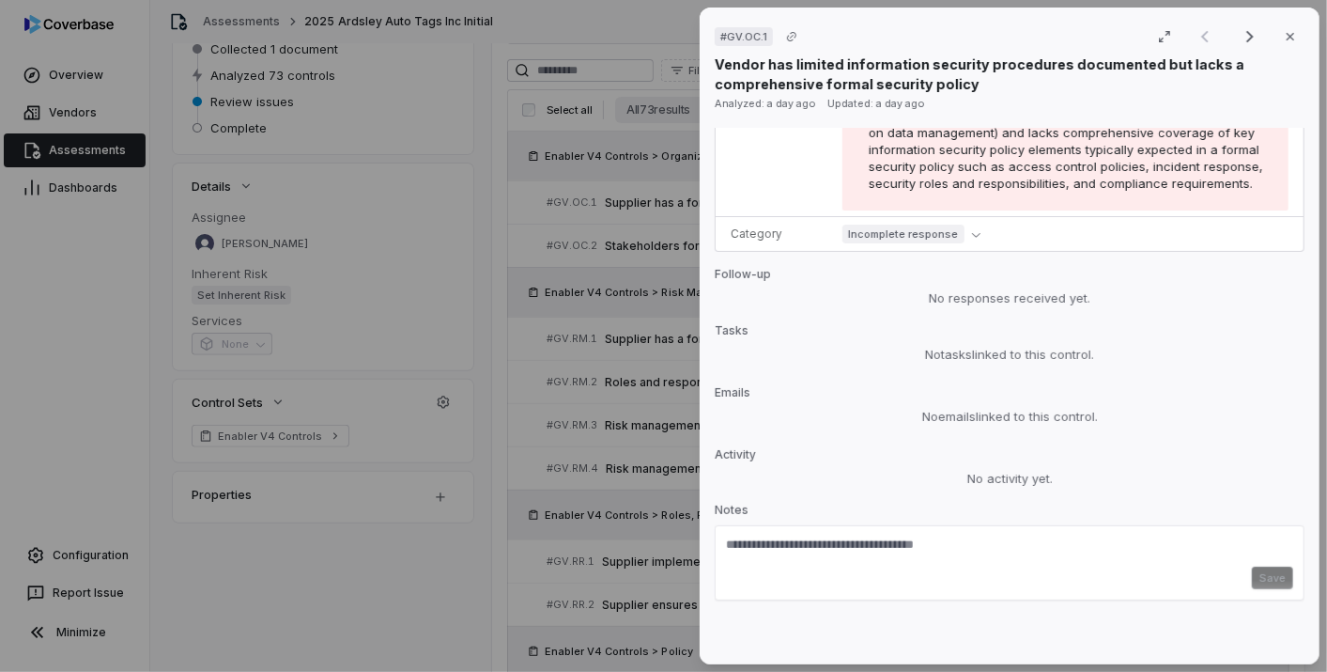 The height and width of the screenshot is (672, 1327). Describe the element at coordinates (1010, 278) in the screenshot. I see `p: Follow-up` at that location.